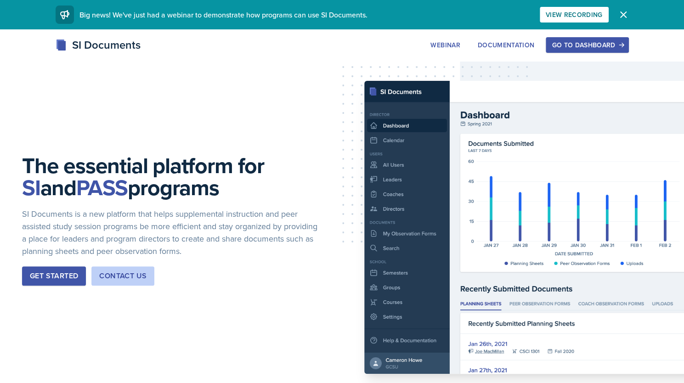  Describe the element at coordinates (574, 15) in the screenshot. I see `div: View Recording` at that location.